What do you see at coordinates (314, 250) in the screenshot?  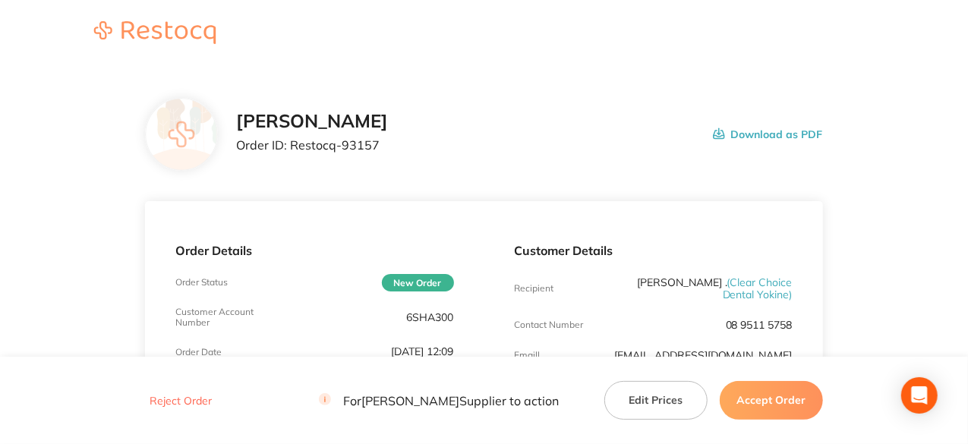 I see `p: Order Details` at bounding box center [314, 250].